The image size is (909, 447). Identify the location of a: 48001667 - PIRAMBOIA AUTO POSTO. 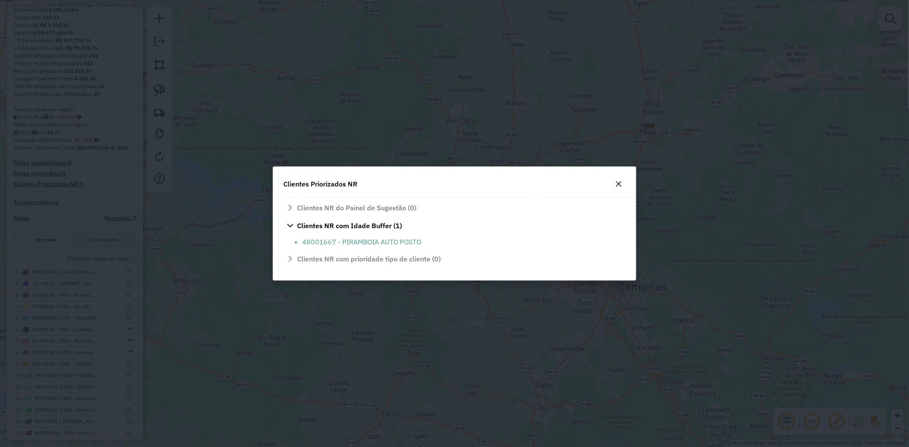
(454, 243).